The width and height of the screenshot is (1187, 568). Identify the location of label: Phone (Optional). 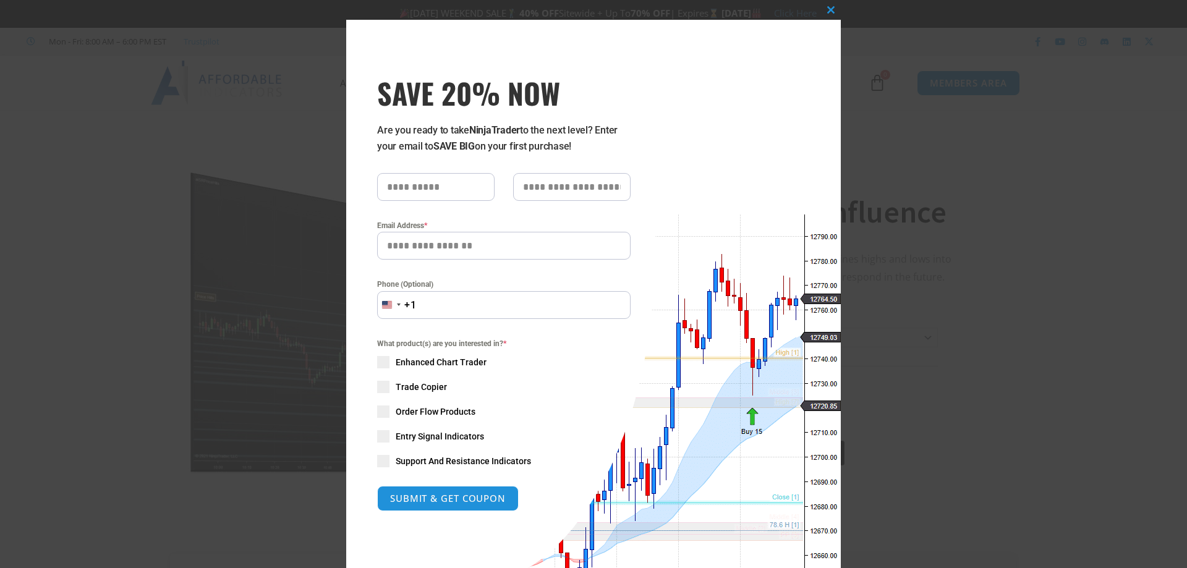
(504, 284).